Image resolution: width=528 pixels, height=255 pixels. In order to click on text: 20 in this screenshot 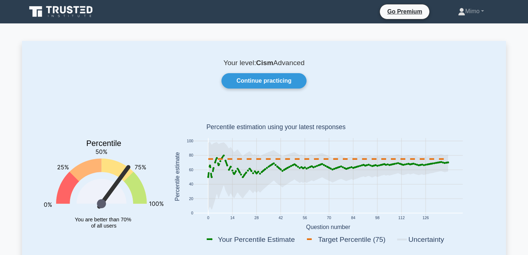, I will do `click(191, 199)`.